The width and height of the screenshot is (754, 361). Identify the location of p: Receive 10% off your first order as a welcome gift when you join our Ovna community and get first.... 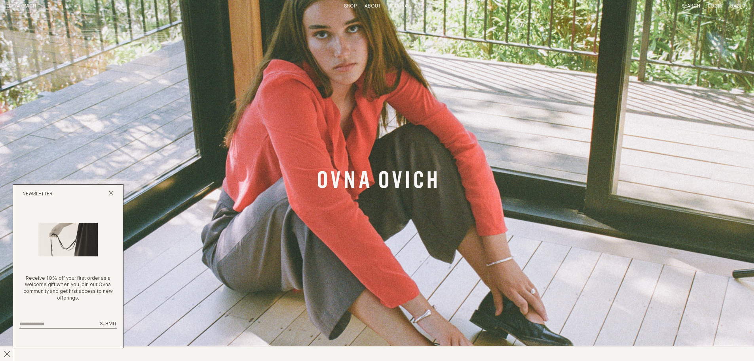
(68, 289).